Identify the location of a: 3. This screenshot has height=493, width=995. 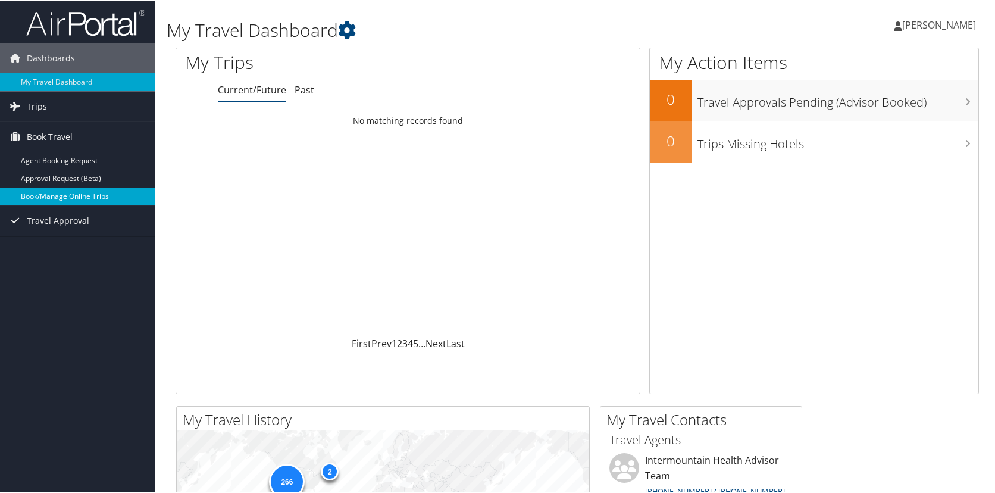
(405, 342).